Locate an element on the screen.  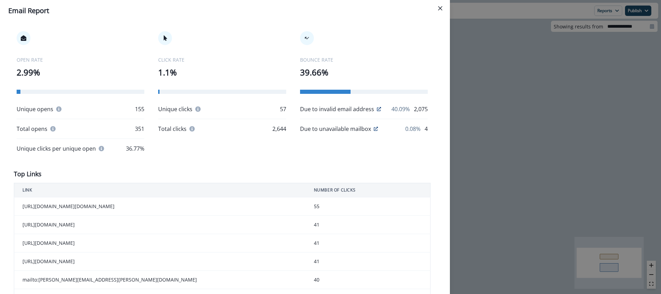
p: 40.09% is located at coordinates (400, 109).